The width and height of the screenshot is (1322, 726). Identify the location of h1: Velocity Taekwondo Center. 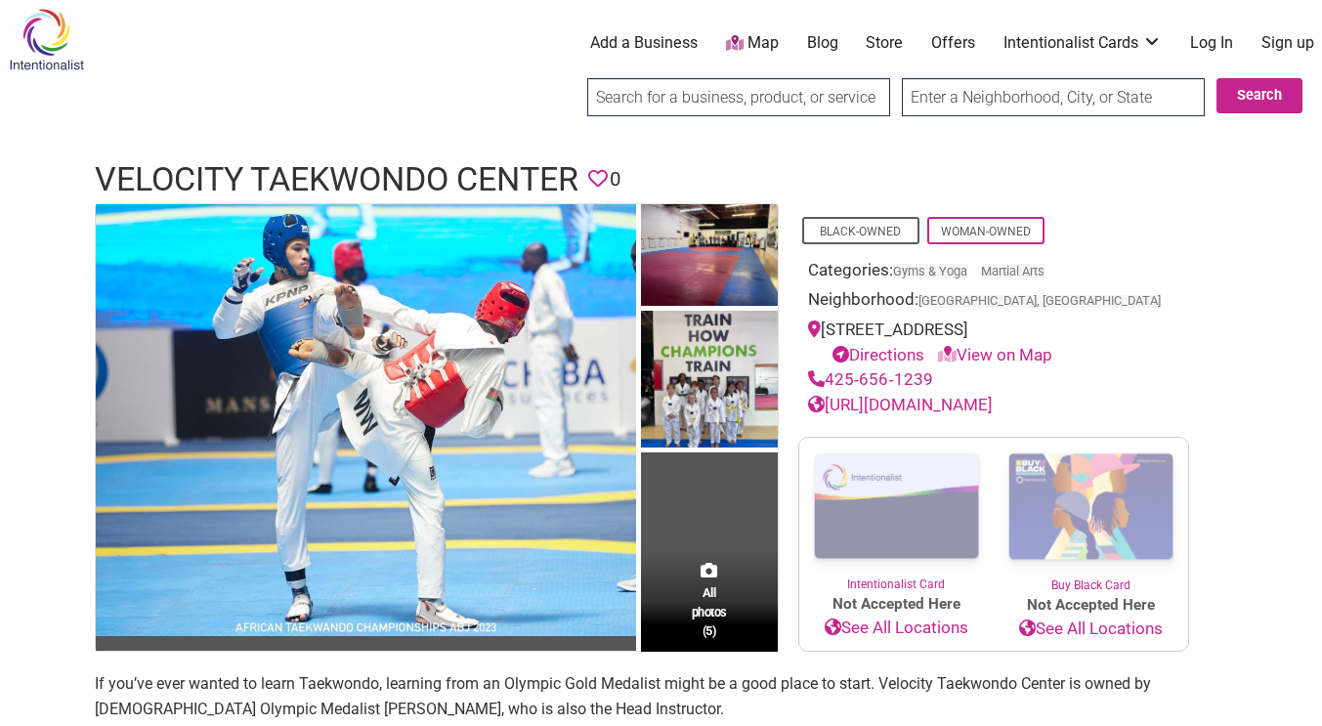
(336, 180).